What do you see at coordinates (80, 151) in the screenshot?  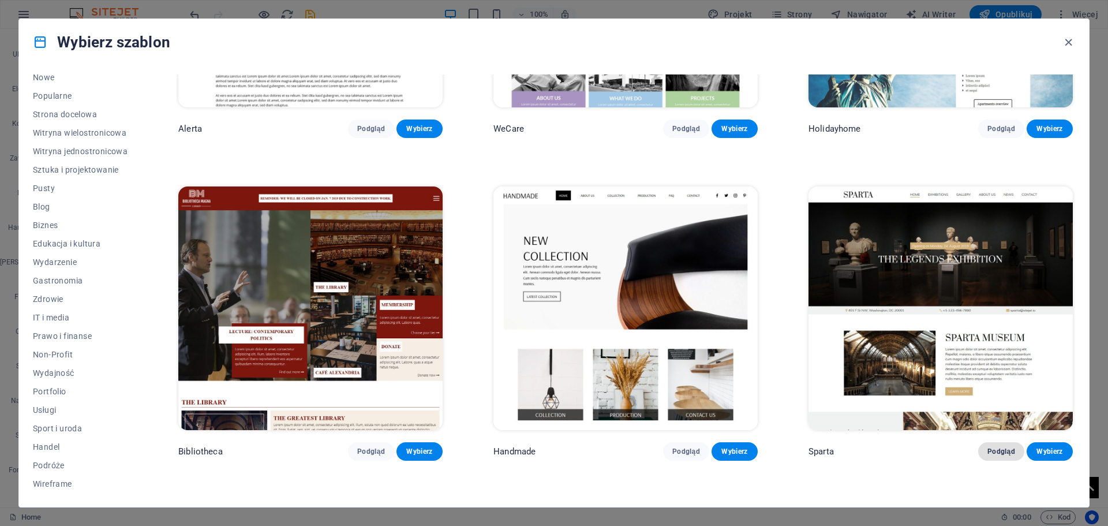 I see `span: Witryna jednostronicowa` at bounding box center [80, 151].